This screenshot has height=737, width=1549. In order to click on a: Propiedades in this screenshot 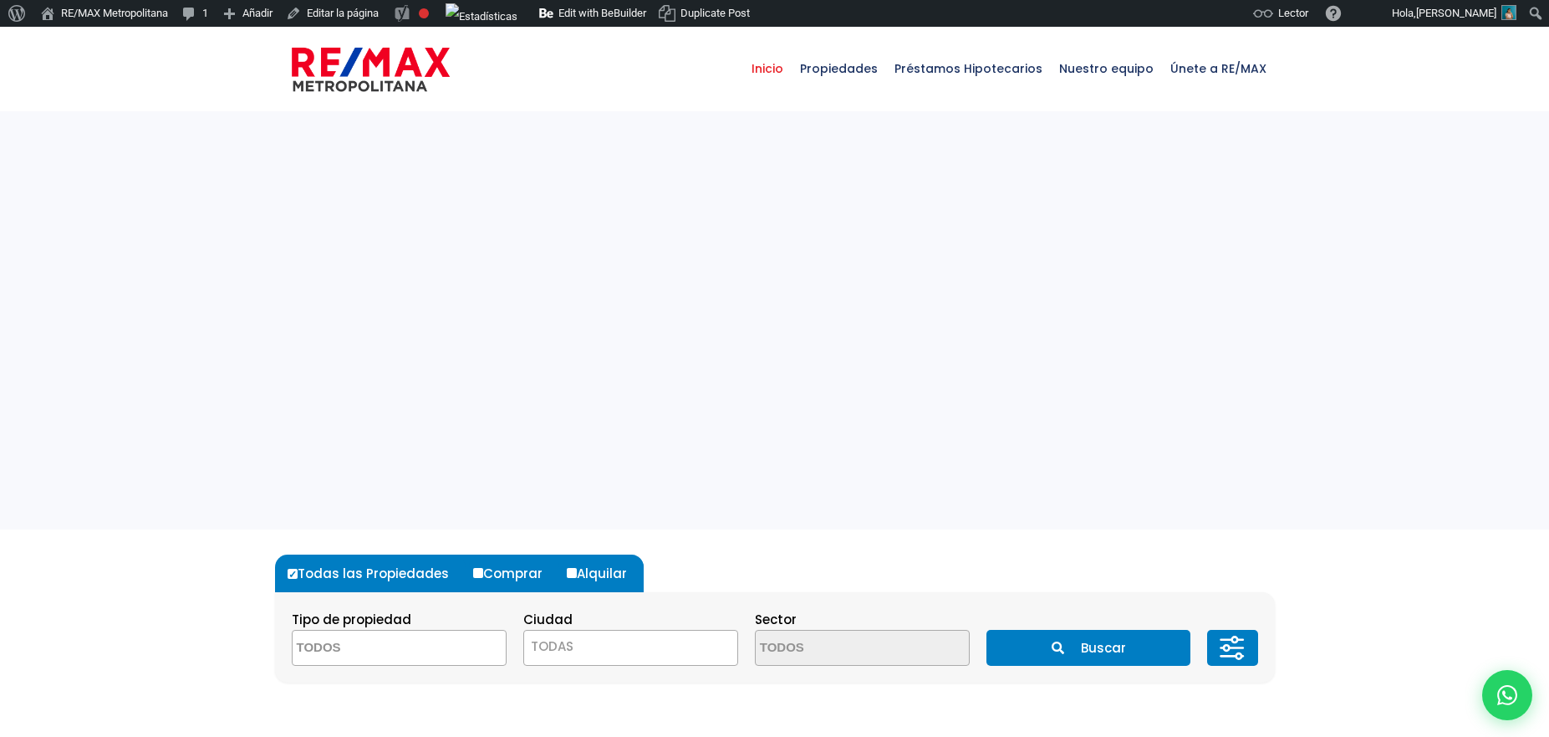, I will do `click(839, 69)`.